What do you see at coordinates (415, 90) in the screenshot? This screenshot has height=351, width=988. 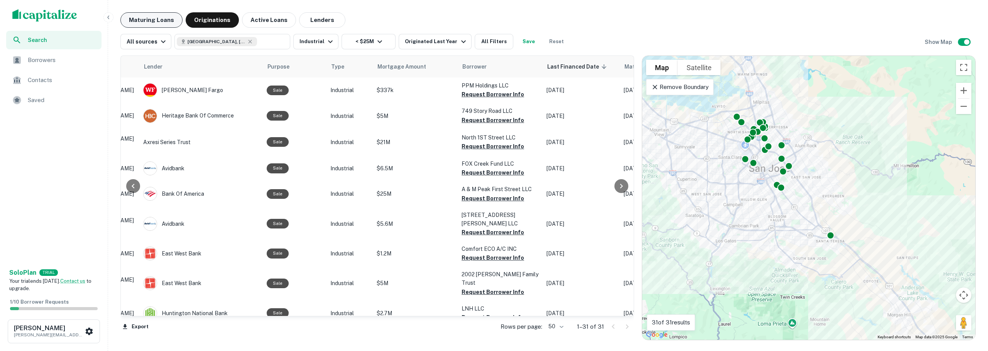 I see `p: $337k` at bounding box center [415, 90].